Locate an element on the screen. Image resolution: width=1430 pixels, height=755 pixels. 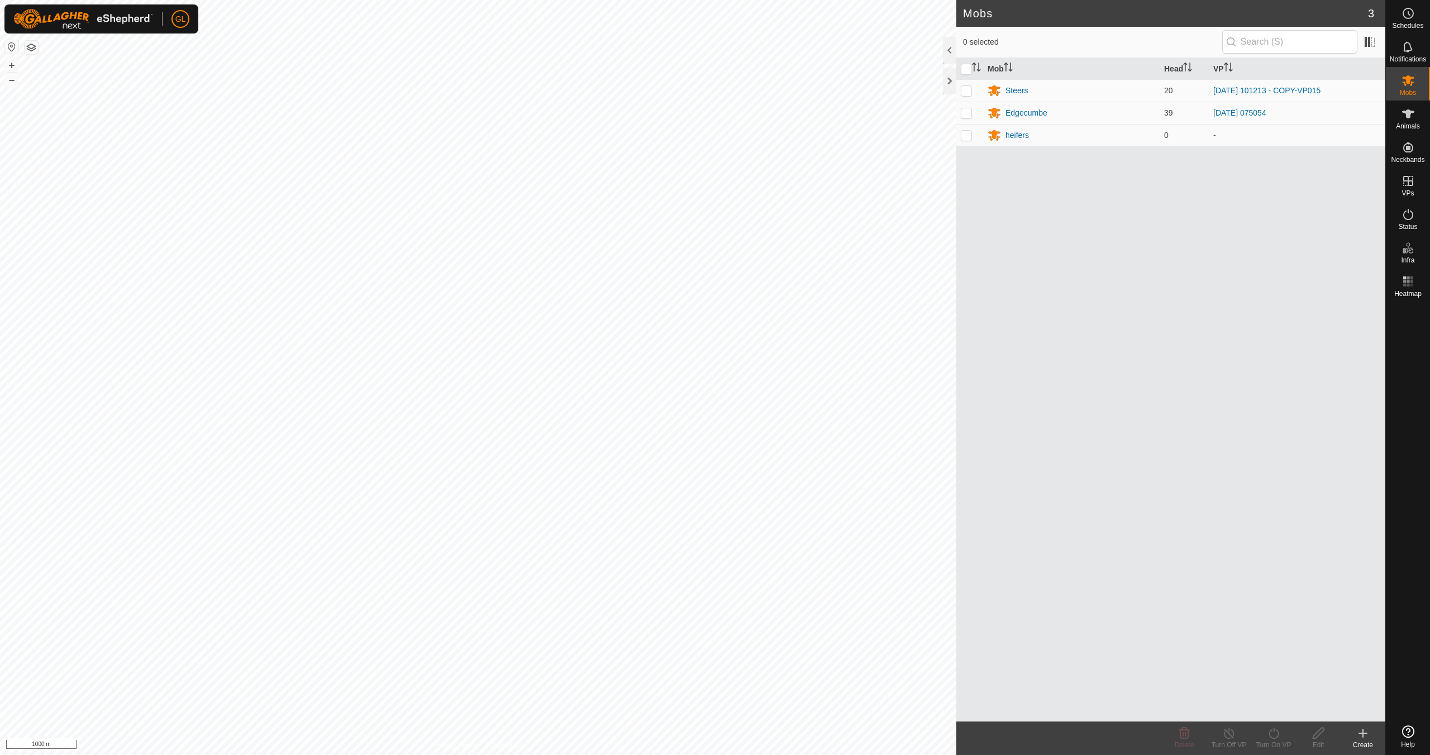
a: Contact Us is located at coordinates (505, 746).